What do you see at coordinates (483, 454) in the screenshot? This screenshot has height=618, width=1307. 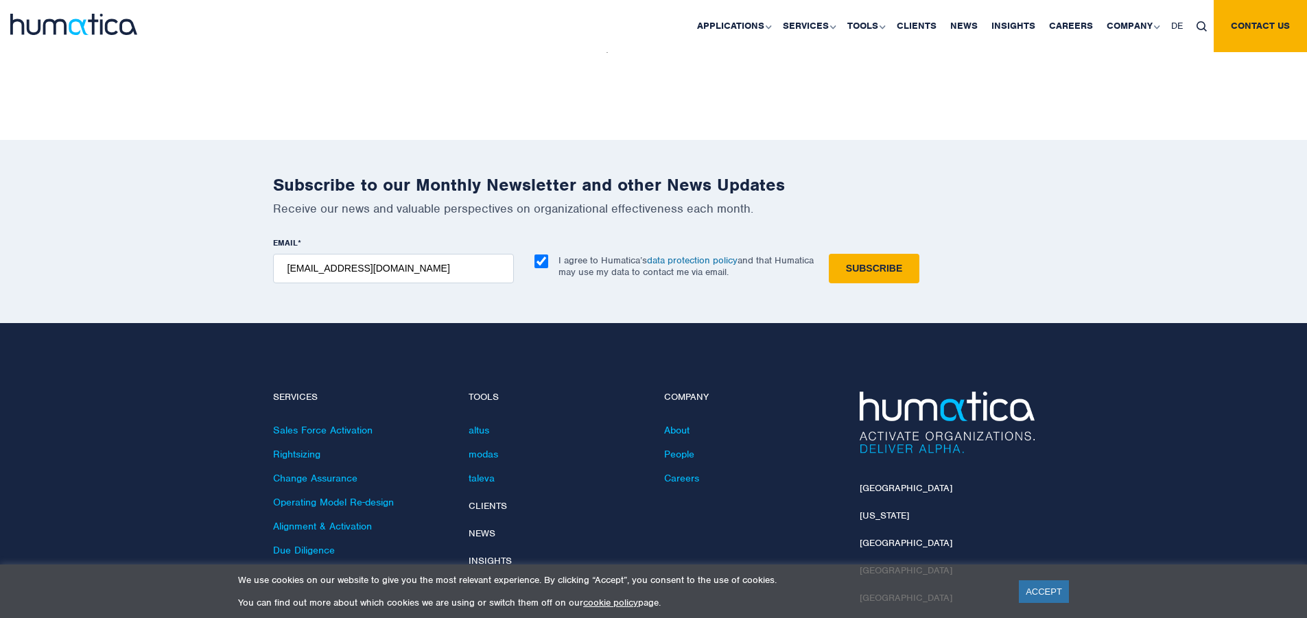 I see `a: modas` at bounding box center [483, 454].